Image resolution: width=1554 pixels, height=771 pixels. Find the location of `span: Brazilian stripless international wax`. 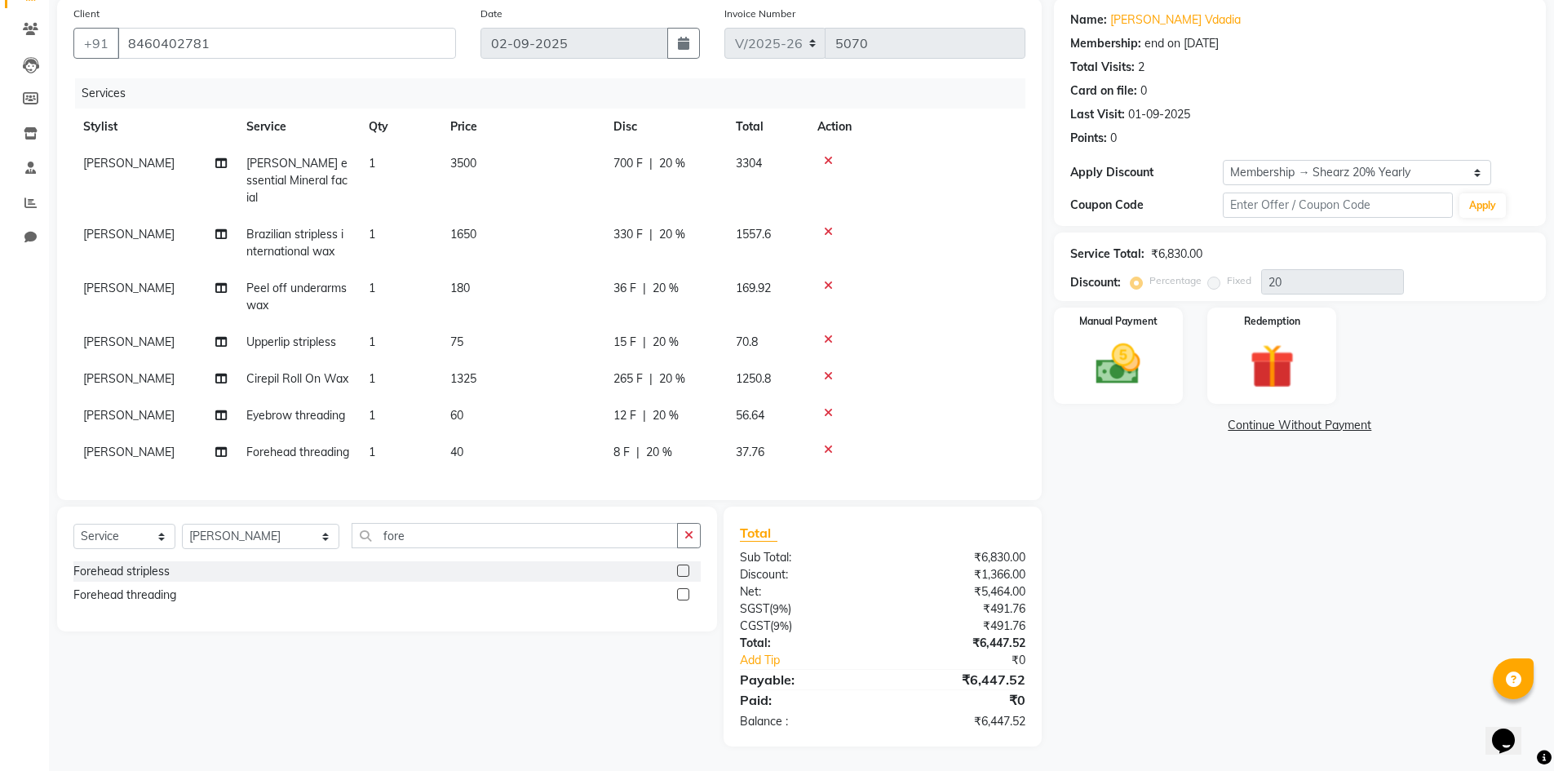

span: Brazilian stripless international wax is located at coordinates (294, 242).